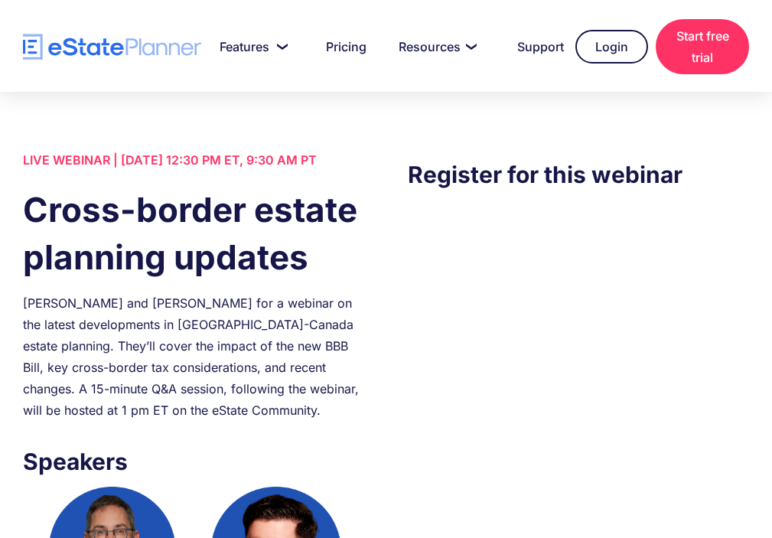  I want to click on h1: Cross-border estate planning updates, so click(193, 233).